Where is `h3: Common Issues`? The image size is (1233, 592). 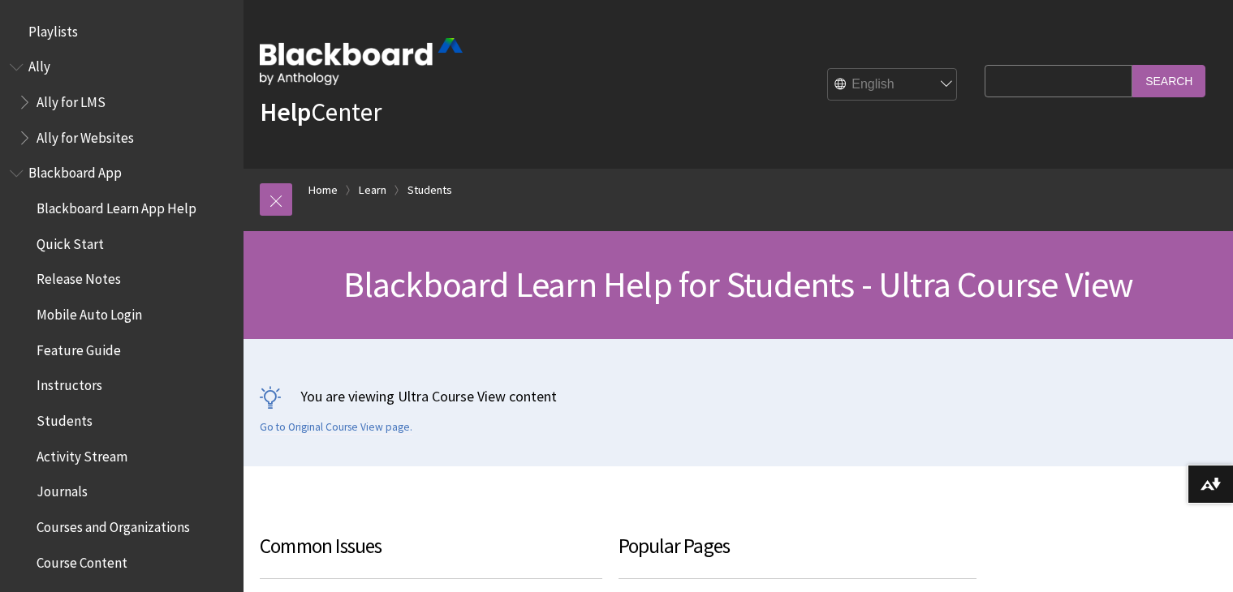
h3: Common Issues is located at coordinates (431, 555).